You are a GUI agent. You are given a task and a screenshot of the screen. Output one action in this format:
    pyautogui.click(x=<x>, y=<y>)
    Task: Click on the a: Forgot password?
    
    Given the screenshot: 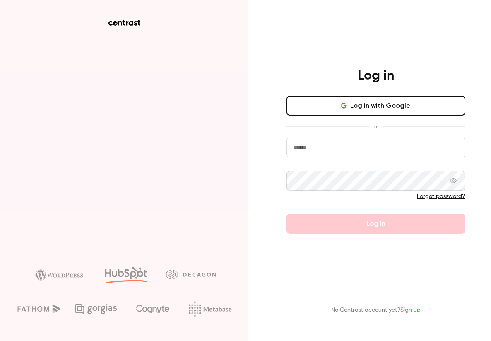 What is the action you would take?
    pyautogui.click(x=441, y=196)
    